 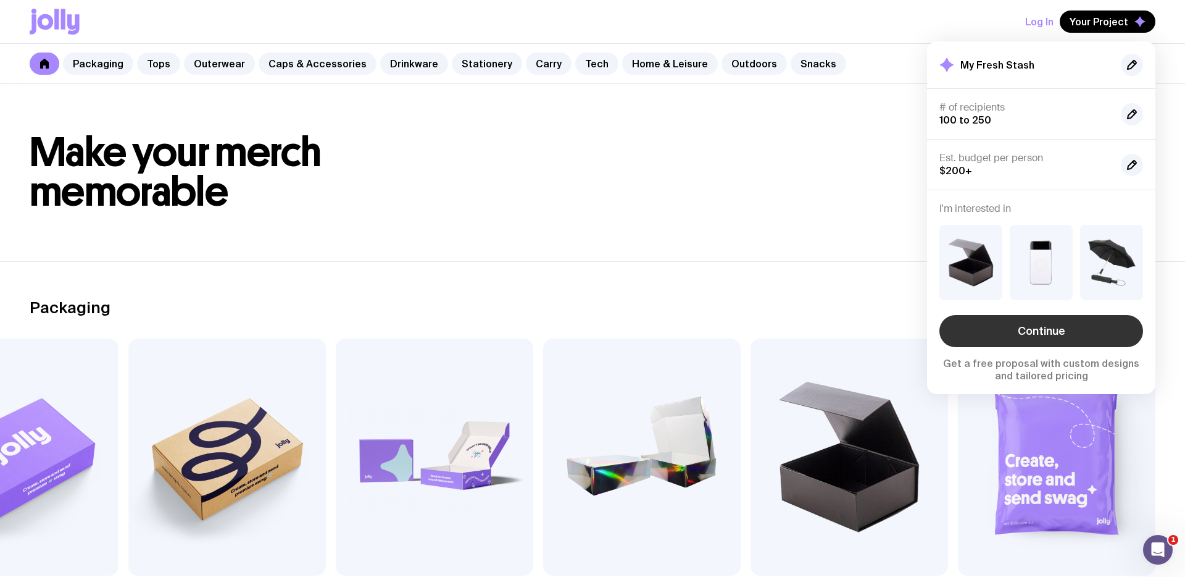 What do you see at coordinates (597, 64) in the screenshot?
I see `a: Tech` at bounding box center [597, 64].